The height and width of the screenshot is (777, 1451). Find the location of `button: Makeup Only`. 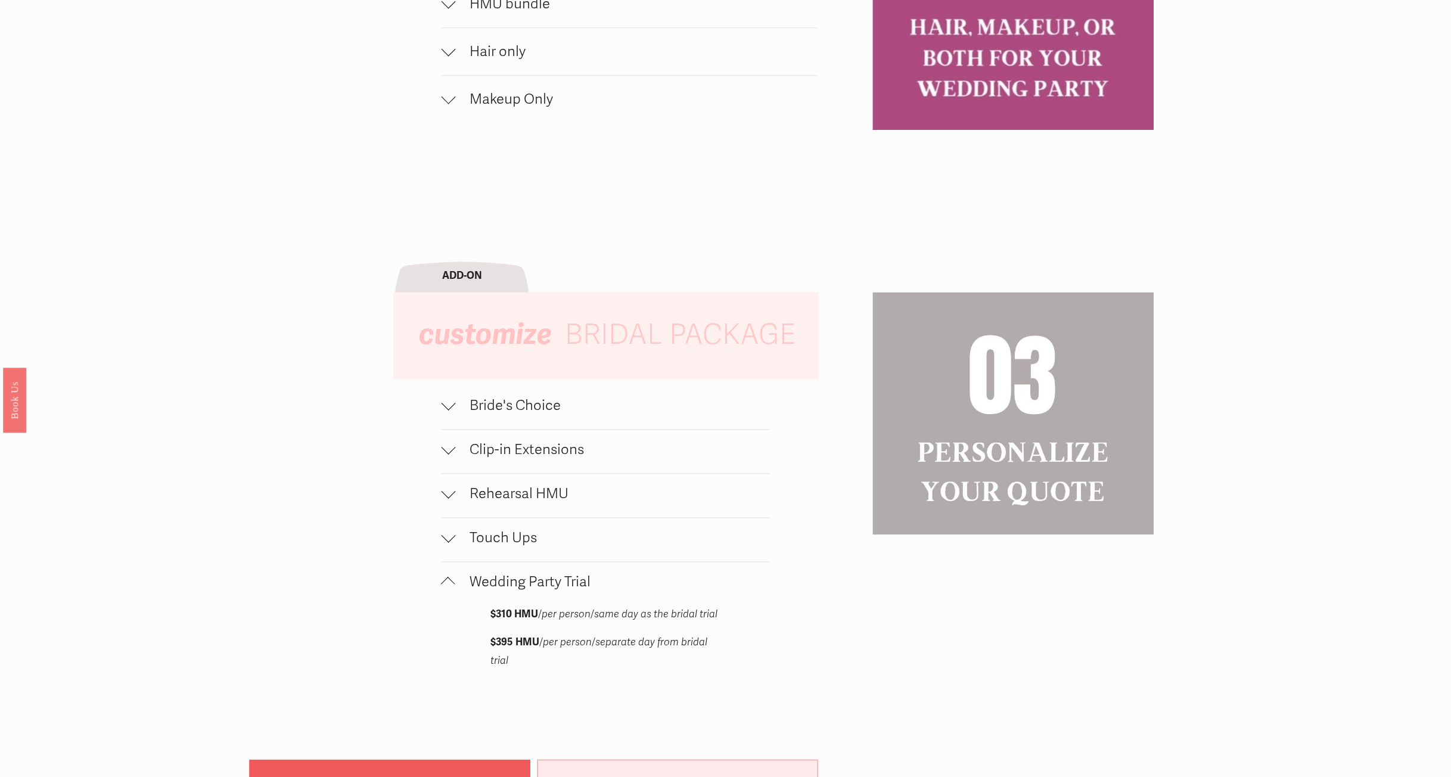

button: Makeup Only is located at coordinates (629, 99).